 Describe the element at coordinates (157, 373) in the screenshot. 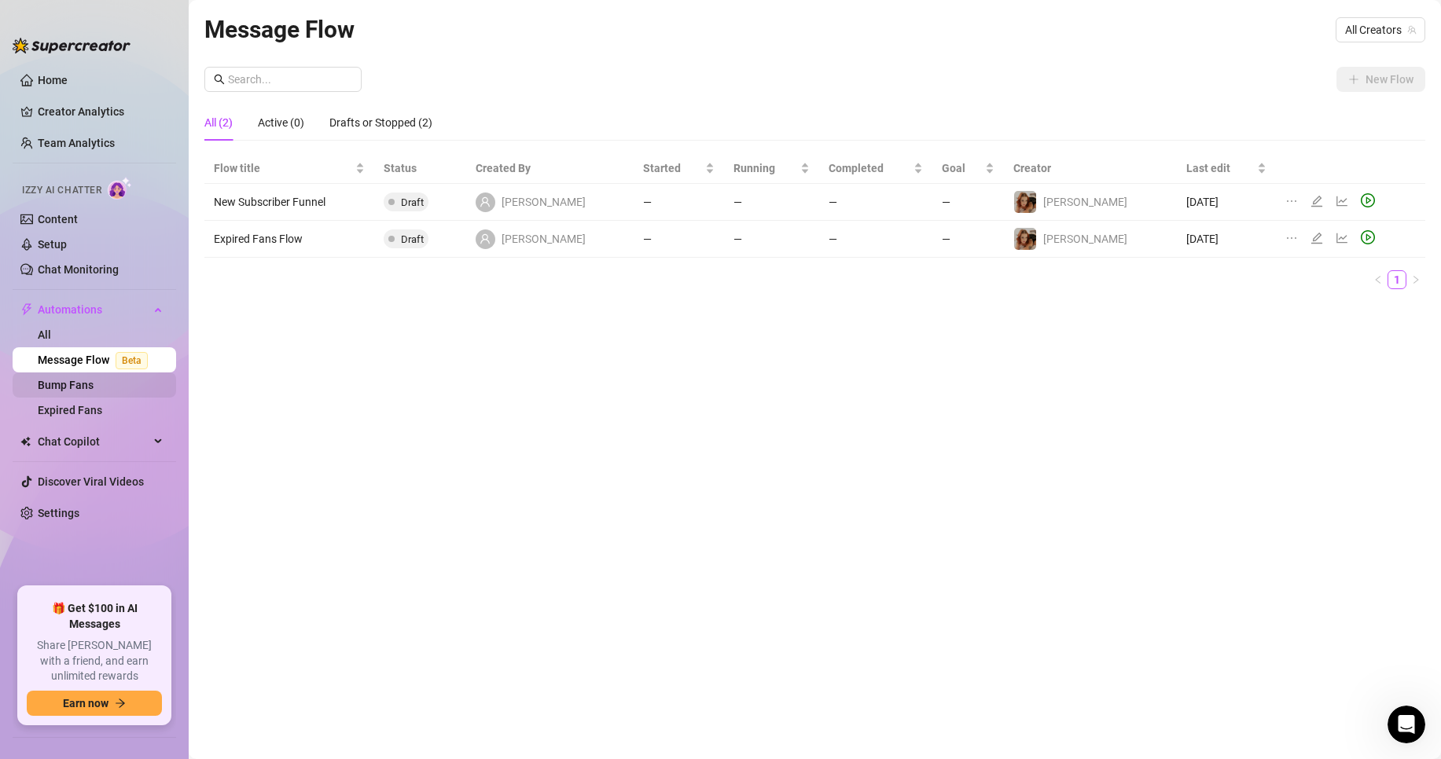

I see `div: All designed to help you manage and grow all accounts from a single place.` at that location.